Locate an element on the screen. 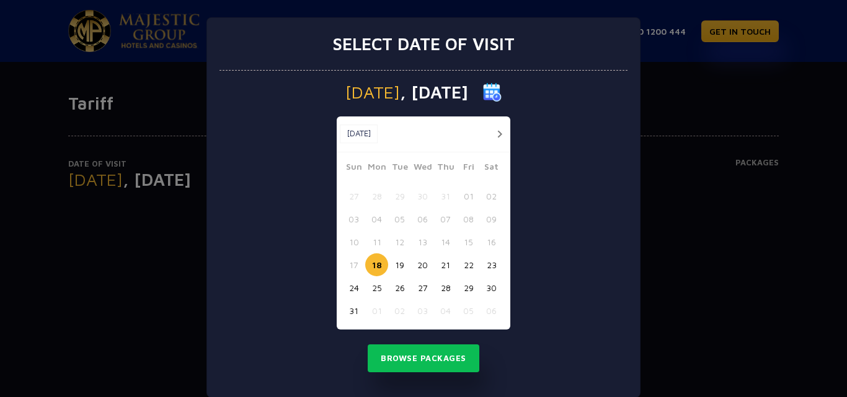  button: Browse Packages is located at coordinates (423, 359).